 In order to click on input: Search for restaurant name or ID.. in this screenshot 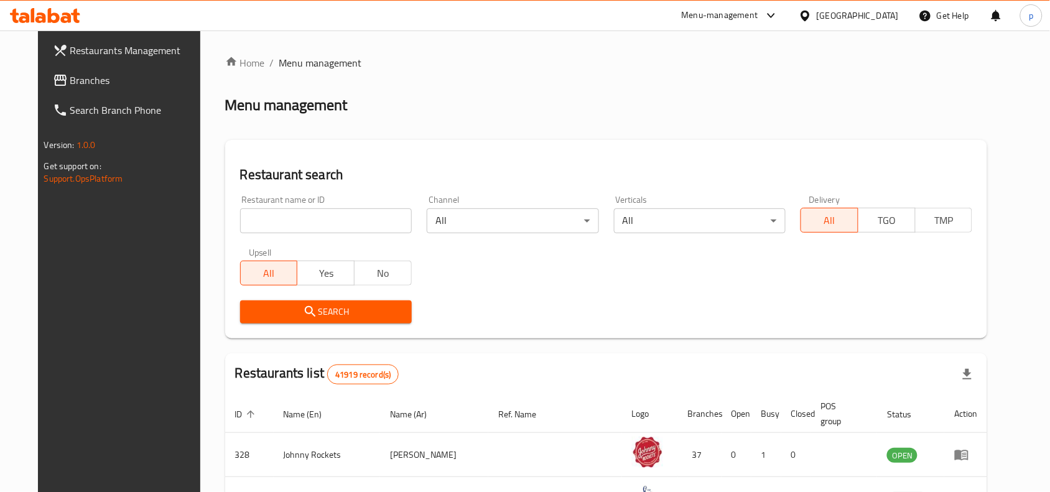, I will do `click(326, 221)`.